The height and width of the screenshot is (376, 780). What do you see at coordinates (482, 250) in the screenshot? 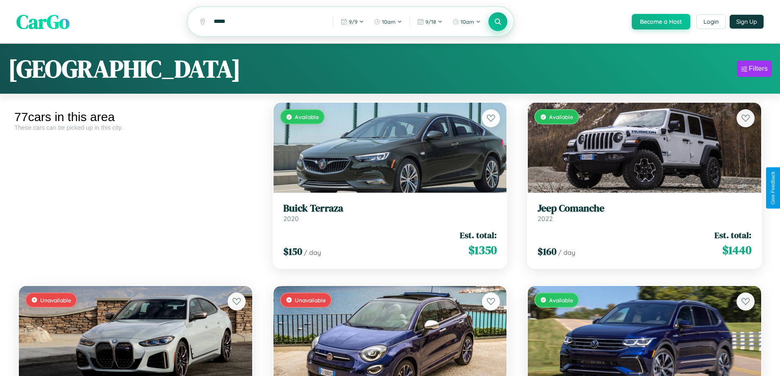
I see `span: $ 1350` at bounding box center [482, 250].